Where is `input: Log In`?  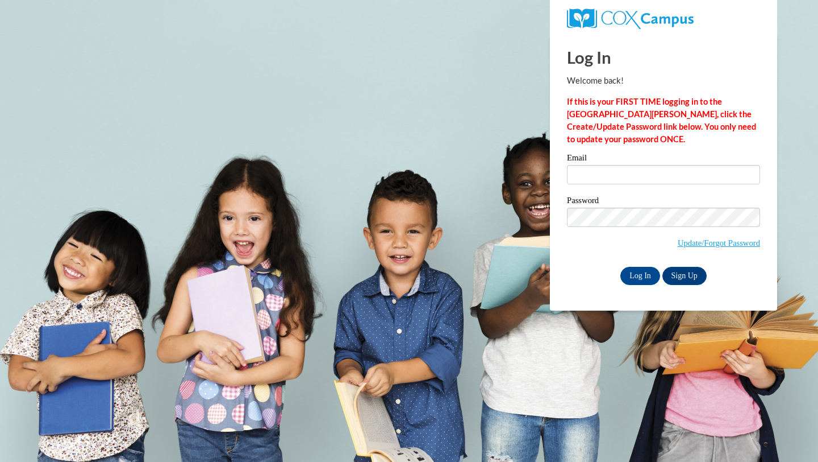
input: Log In is located at coordinates (641, 276).